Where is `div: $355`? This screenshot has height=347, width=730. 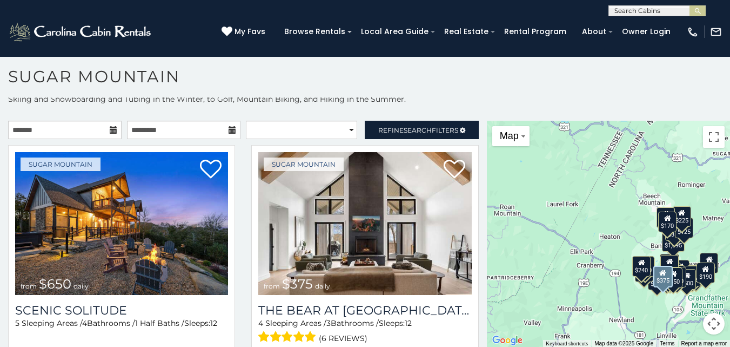 div: $355 is located at coordinates (644, 271).